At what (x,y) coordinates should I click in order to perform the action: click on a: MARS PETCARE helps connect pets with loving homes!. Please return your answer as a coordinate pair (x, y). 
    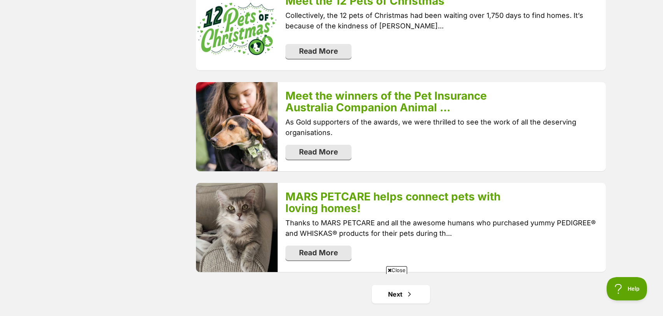
    Looking at the image, I should click on (393, 202).